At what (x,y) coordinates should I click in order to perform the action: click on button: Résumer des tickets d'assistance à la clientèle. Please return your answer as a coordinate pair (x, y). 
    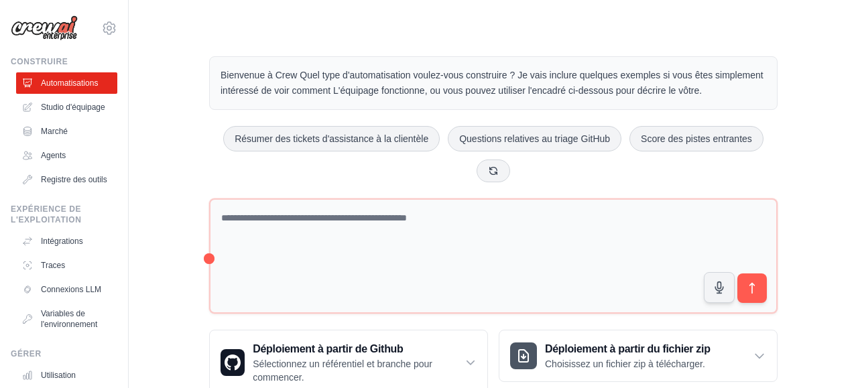
    Looking at the image, I should click on (331, 139).